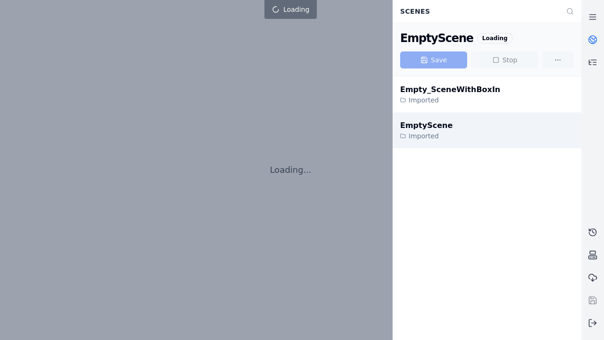 The width and height of the screenshot is (604, 340). Describe the element at coordinates (296, 9) in the screenshot. I see `span: Loading` at that location.